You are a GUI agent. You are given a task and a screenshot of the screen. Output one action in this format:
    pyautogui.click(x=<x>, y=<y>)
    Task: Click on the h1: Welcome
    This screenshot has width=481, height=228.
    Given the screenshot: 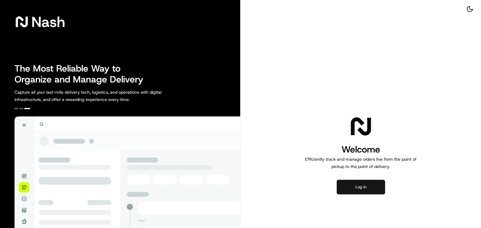 What is the action you would take?
    pyautogui.click(x=361, y=149)
    